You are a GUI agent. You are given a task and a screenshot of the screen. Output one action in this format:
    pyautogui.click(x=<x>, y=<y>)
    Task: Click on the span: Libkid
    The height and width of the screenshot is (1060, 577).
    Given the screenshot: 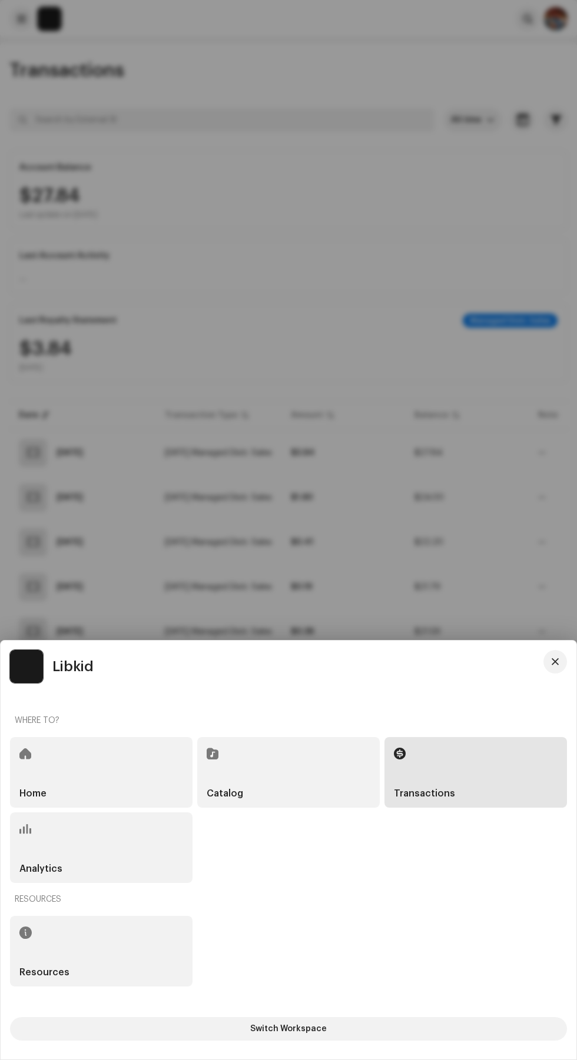 What is the action you would take?
    pyautogui.click(x=73, y=667)
    